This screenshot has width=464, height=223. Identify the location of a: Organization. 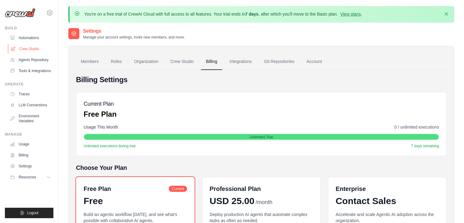
(146, 62).